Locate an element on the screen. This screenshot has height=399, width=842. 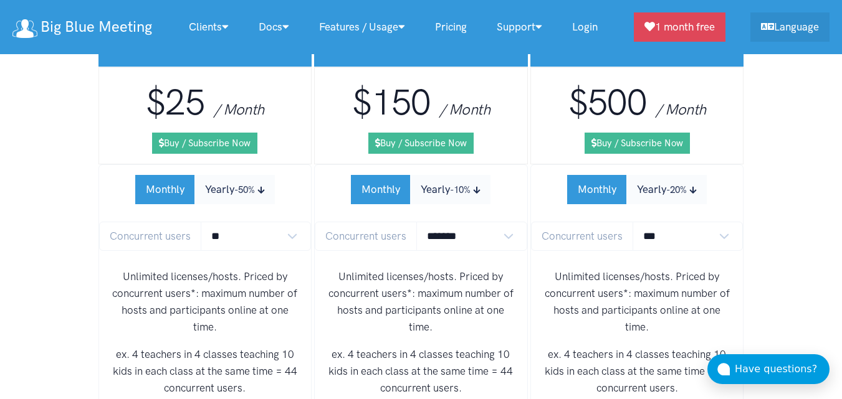
small: -20% is located at coordinates (676, 190).